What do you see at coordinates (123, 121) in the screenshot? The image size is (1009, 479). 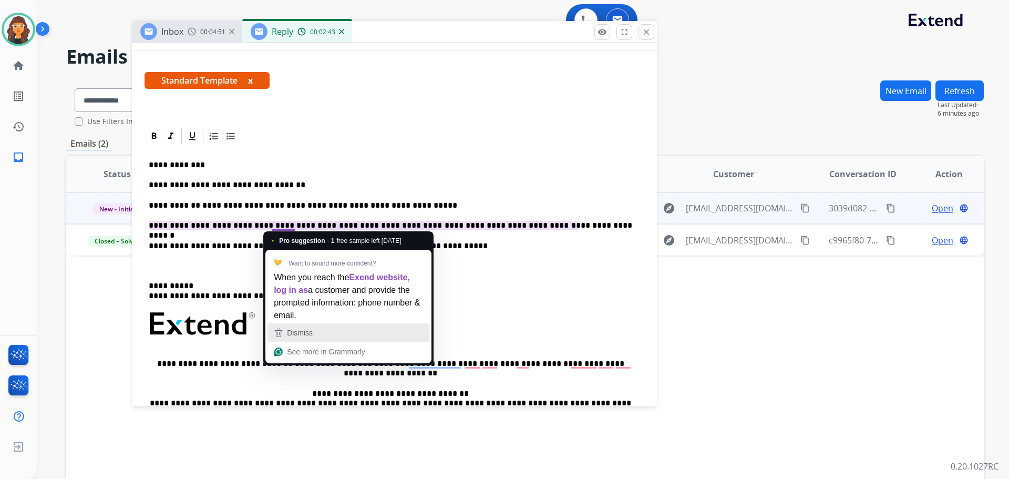 I see `label: Use Filters In Search` at bounding box center [123, 121].